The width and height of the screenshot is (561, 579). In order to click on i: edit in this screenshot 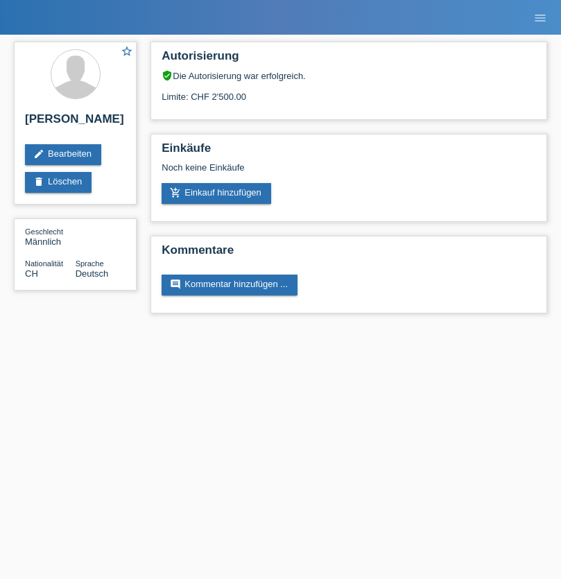, I will do `click(39, 154)`.